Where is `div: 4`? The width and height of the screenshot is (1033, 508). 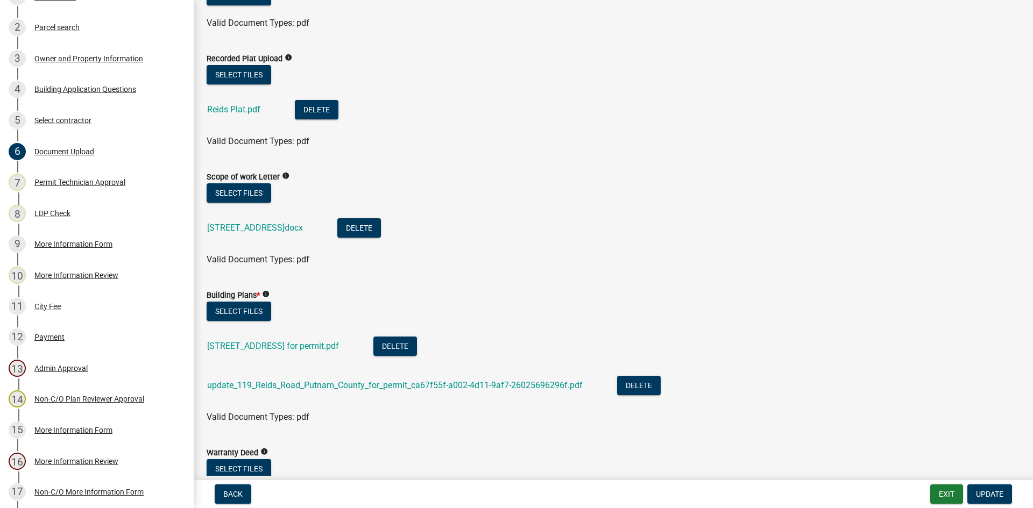
div: 4 is located at coordinates (17, 89).